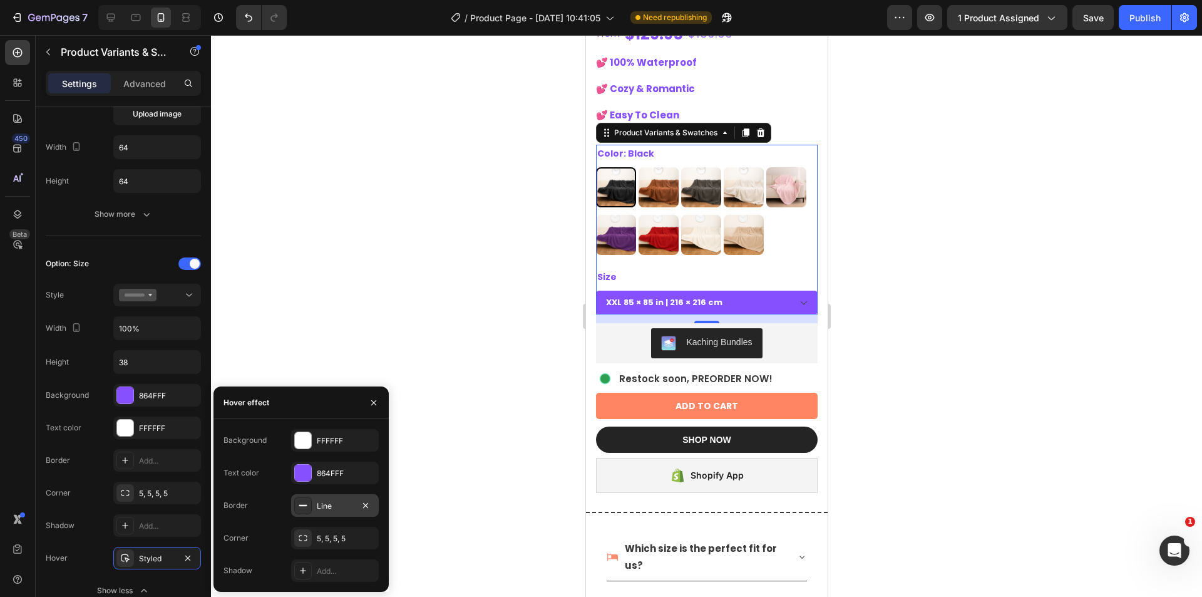 This screenshot has height=597, width=1202. I want to click on p: Advanced, so click(145, 83).